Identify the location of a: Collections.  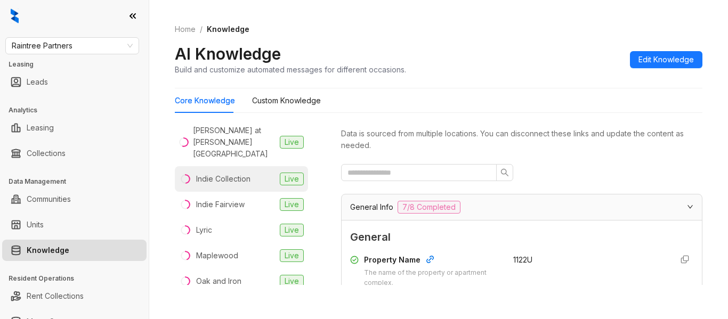
(46, 153).